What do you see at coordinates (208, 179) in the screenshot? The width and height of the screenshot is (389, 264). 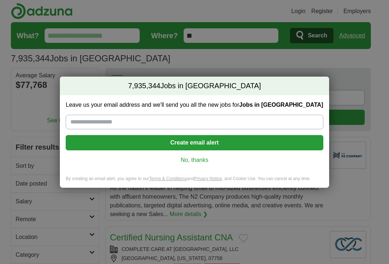 I see `a: Privacy Notice` at bounding box center [208, 179].